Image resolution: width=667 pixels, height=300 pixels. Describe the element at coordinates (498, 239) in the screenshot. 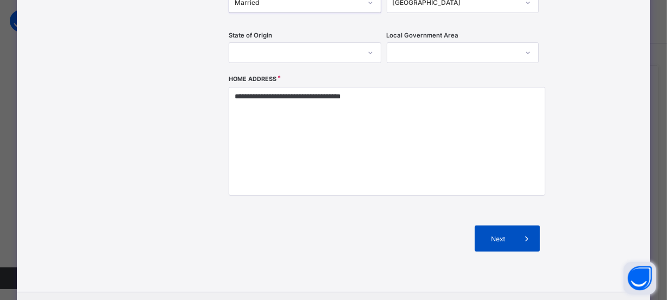

I see `span: Next` at that location.